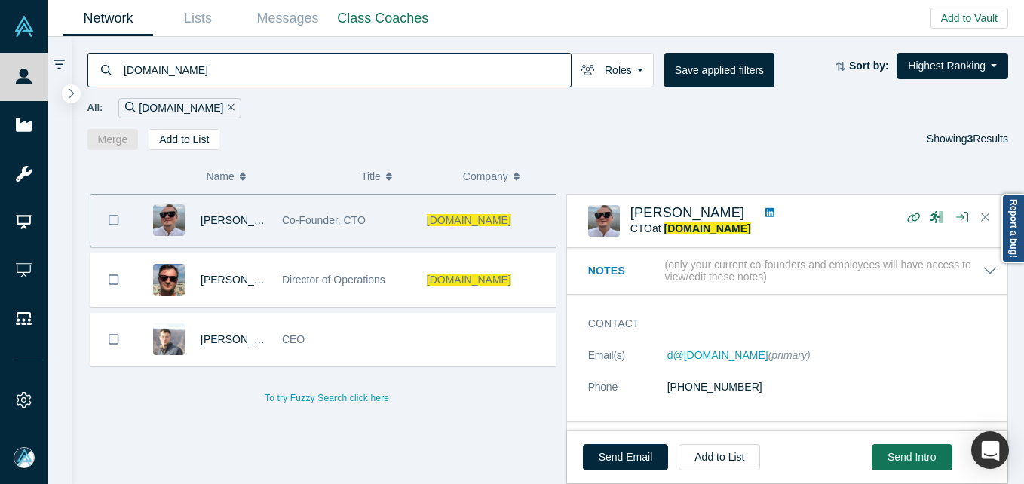 This screenshot has height=484, width=1024. What do you see at coordinates (293, 339) in the screenshot?
I see `span: CEO` at bounding box center [293, 339].